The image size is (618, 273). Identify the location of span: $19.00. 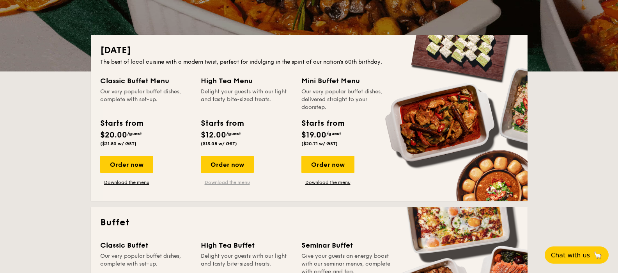
(314, 135).